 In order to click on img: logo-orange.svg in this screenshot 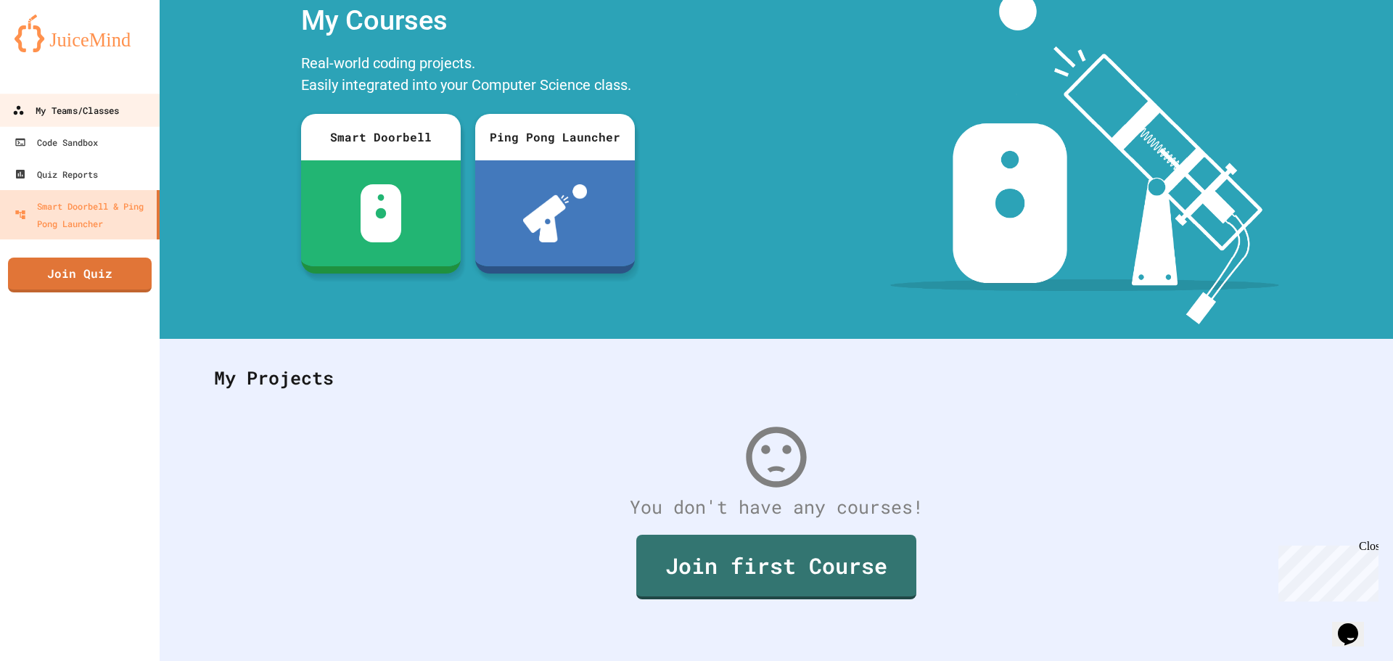, I will do `click(80, 33)`.